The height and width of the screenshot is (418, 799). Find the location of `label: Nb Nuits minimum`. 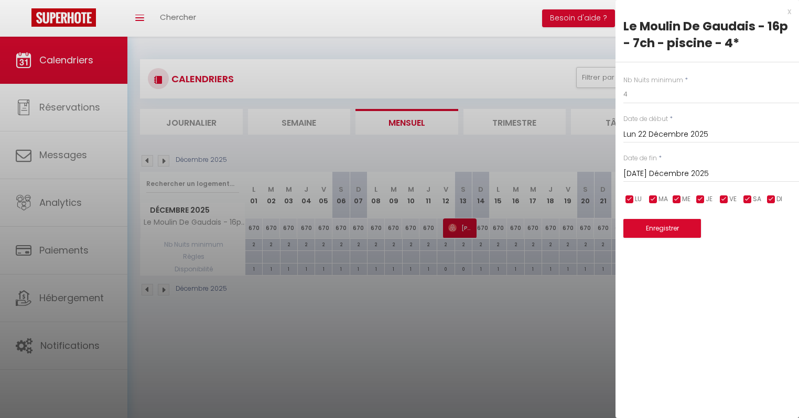

label: Nb Nuits minimum is located at coordinates (653, 80).